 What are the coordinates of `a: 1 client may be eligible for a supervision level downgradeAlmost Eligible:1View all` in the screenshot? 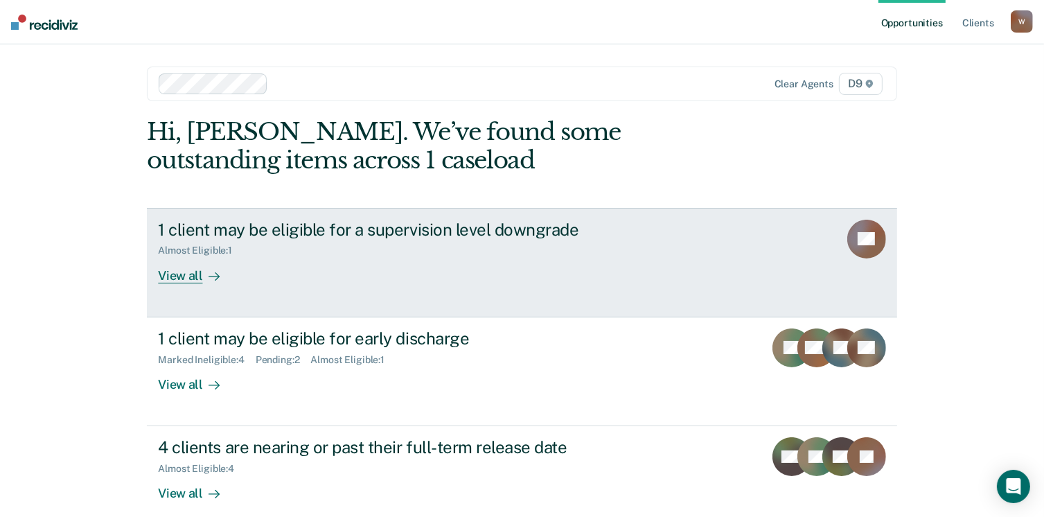 It's located at (522, 263).